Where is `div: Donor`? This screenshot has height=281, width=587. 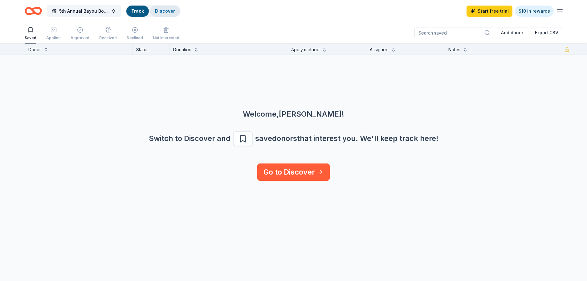
div: Donor is located at coordinates (35, 50).